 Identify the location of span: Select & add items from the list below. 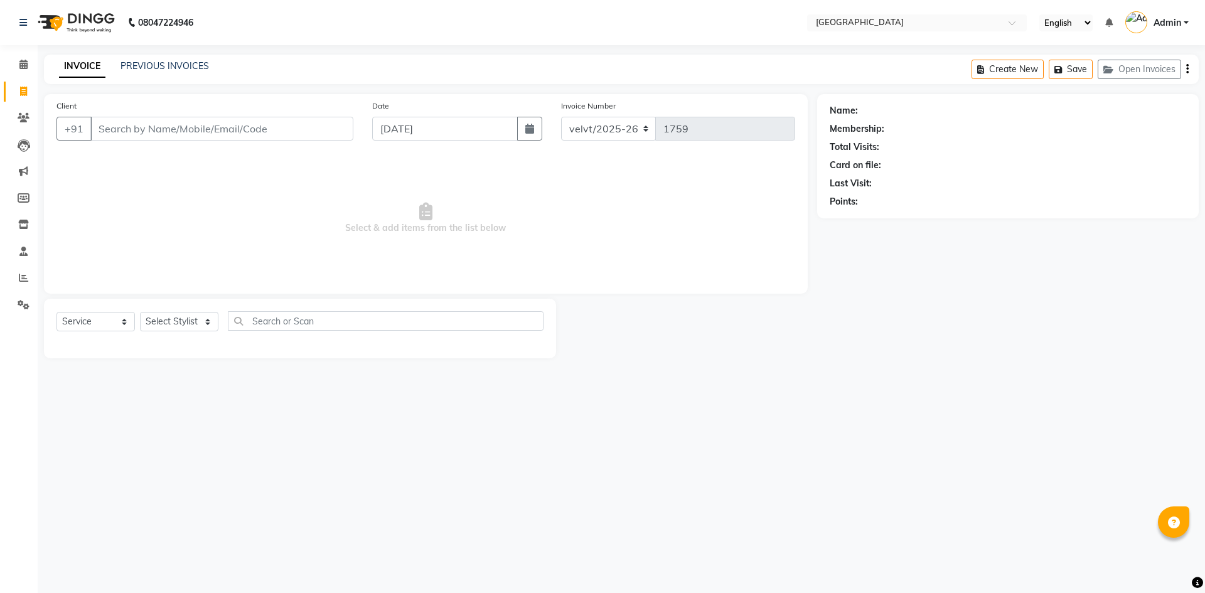
(426, 218).